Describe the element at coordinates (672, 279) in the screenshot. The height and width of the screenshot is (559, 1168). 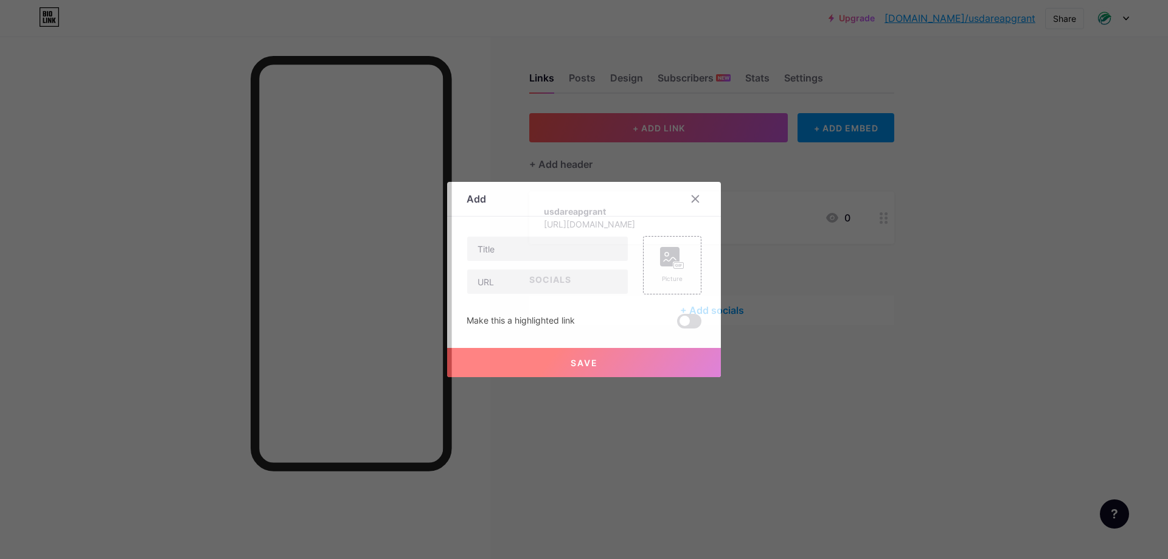
I see `div: Picture` at that location.